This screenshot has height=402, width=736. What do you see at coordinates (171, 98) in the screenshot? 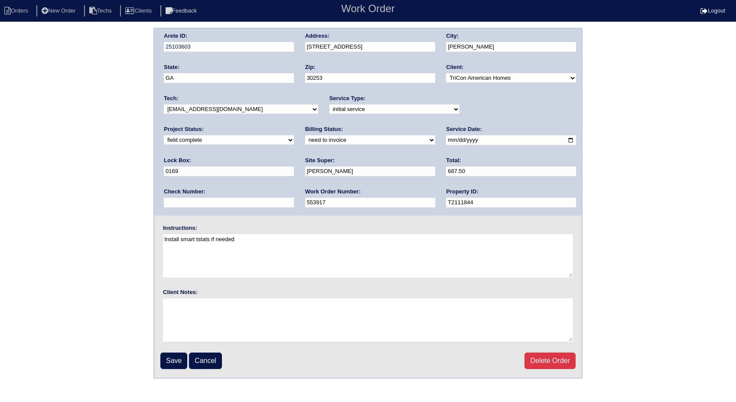
I see `label: Tech:` at bounding box center [171, 98].